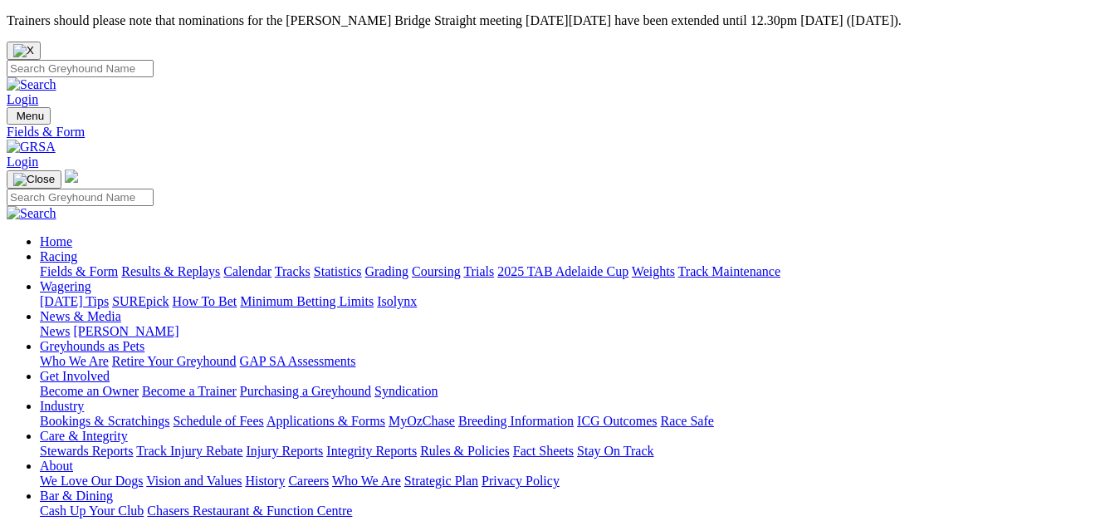  Describe the element at coordinates (516, 420) in the screenshot. I see `a: Breeding Information` at that location.